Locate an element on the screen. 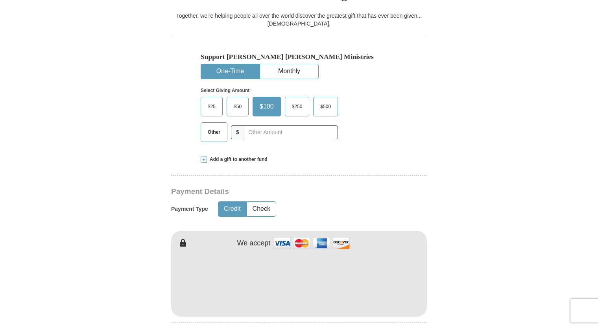  span: Other is located at coordinates (214, 132).